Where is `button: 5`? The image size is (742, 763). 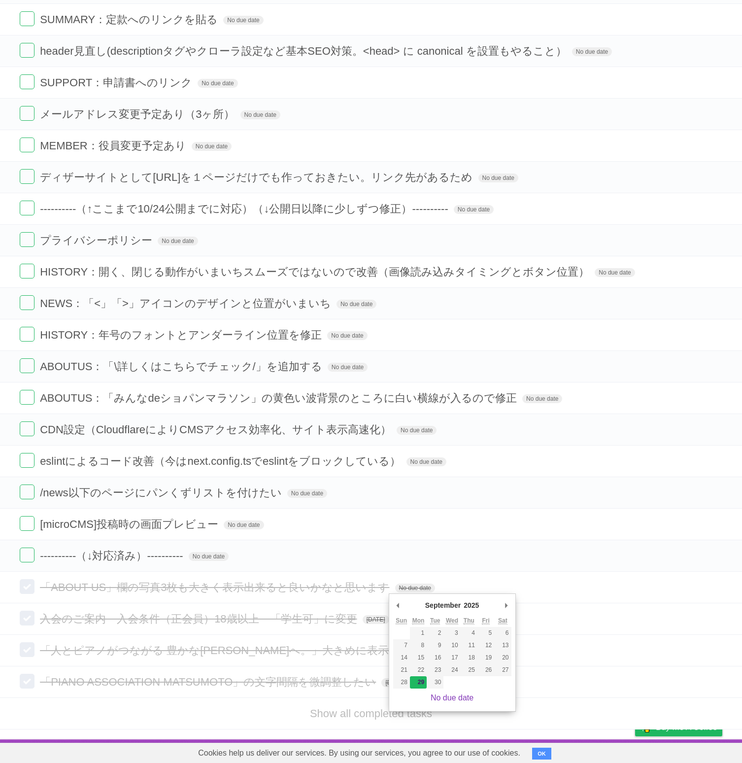 button: 5 is located at coordinates (486, 633).